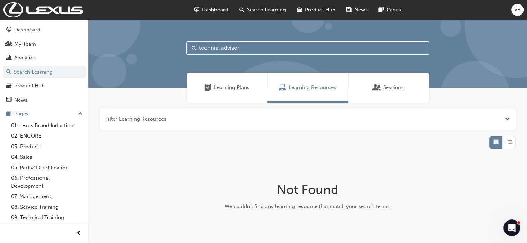 This screenshot has height=243, width=527. What do you see at coordinates (495, 142) in the screenshot?
I see `span: Grid` at bounding box center [495, 142].